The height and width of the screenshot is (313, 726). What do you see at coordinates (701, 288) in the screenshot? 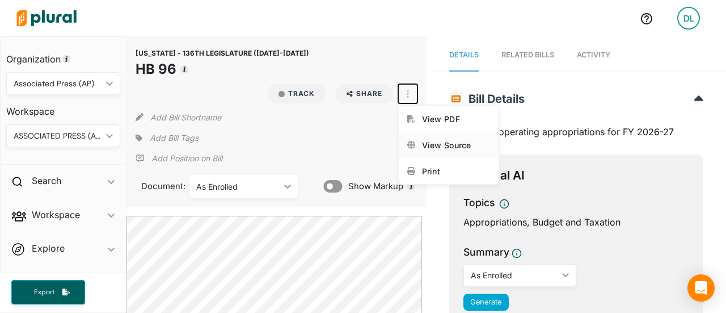
I see `div: Open Intercom Messenger` at bounding box center [701, 288].